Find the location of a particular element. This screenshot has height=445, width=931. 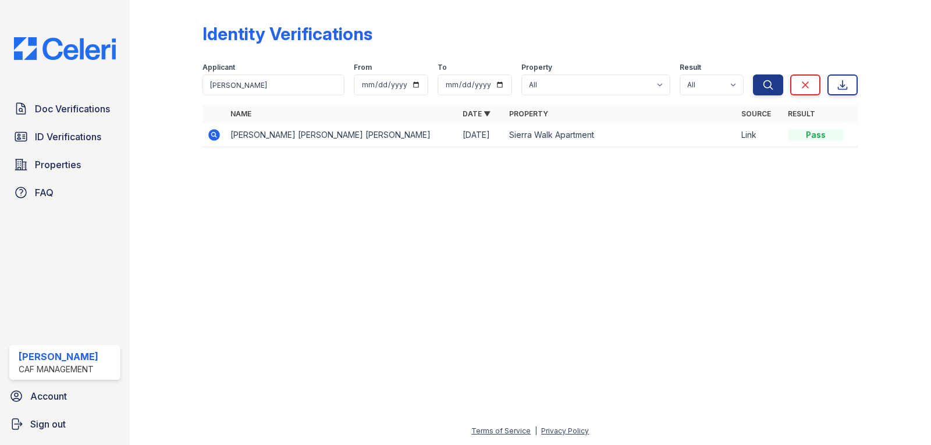

a: Properties is located at coordinates (65, 165).